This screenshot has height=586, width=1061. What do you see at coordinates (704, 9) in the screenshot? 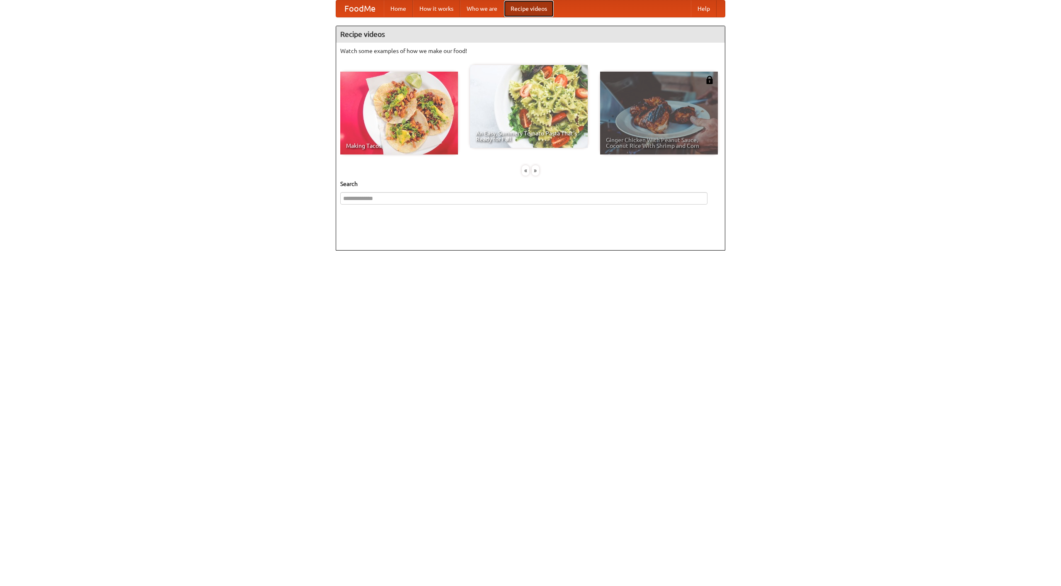
I see `a: Help` at bounding box center [704, 9].